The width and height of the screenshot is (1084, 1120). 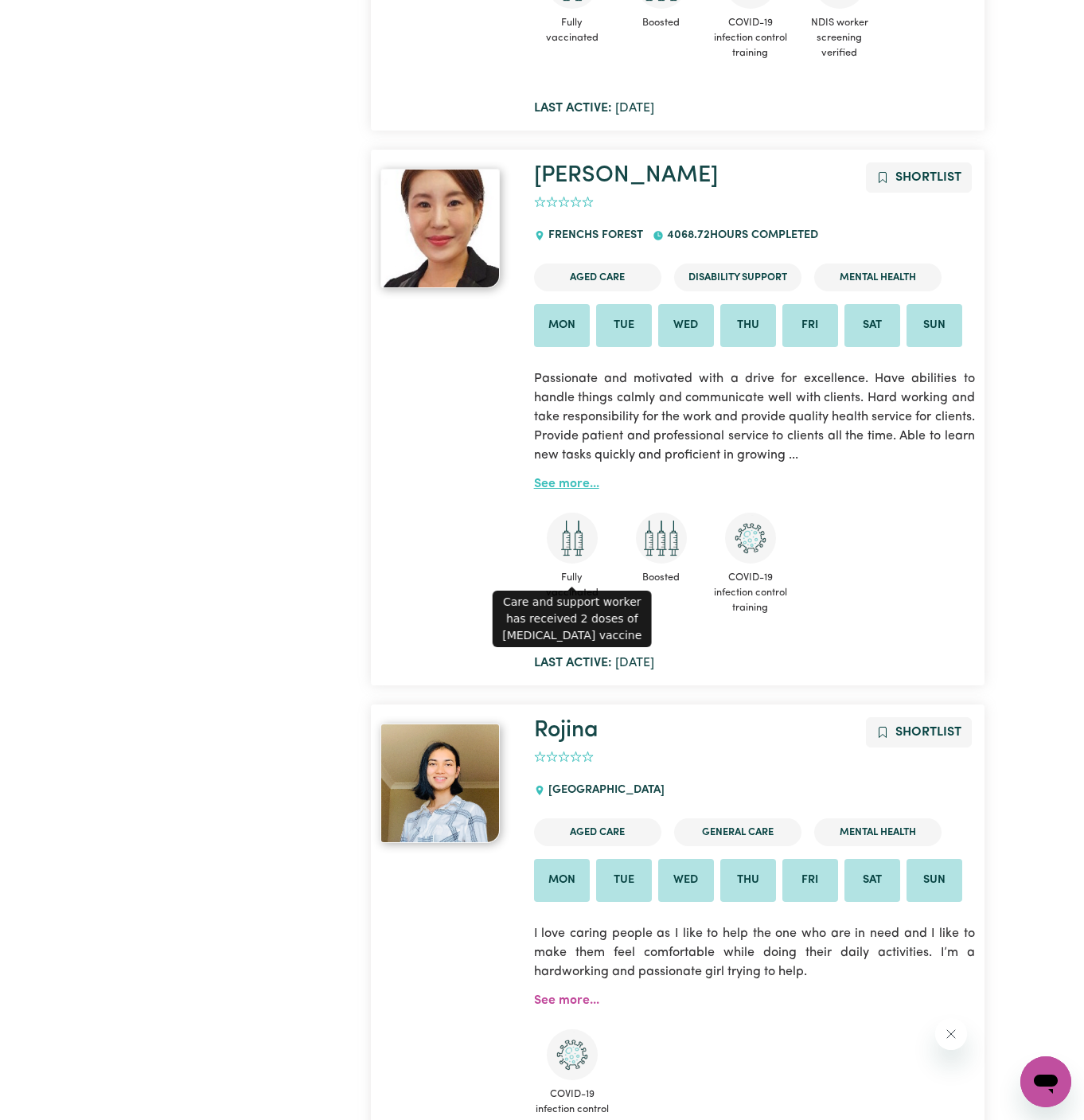 What do you see at coordinates (53, 18) in the screenshot?
I see `span: Need any help?` at bounding box center [53, 18].